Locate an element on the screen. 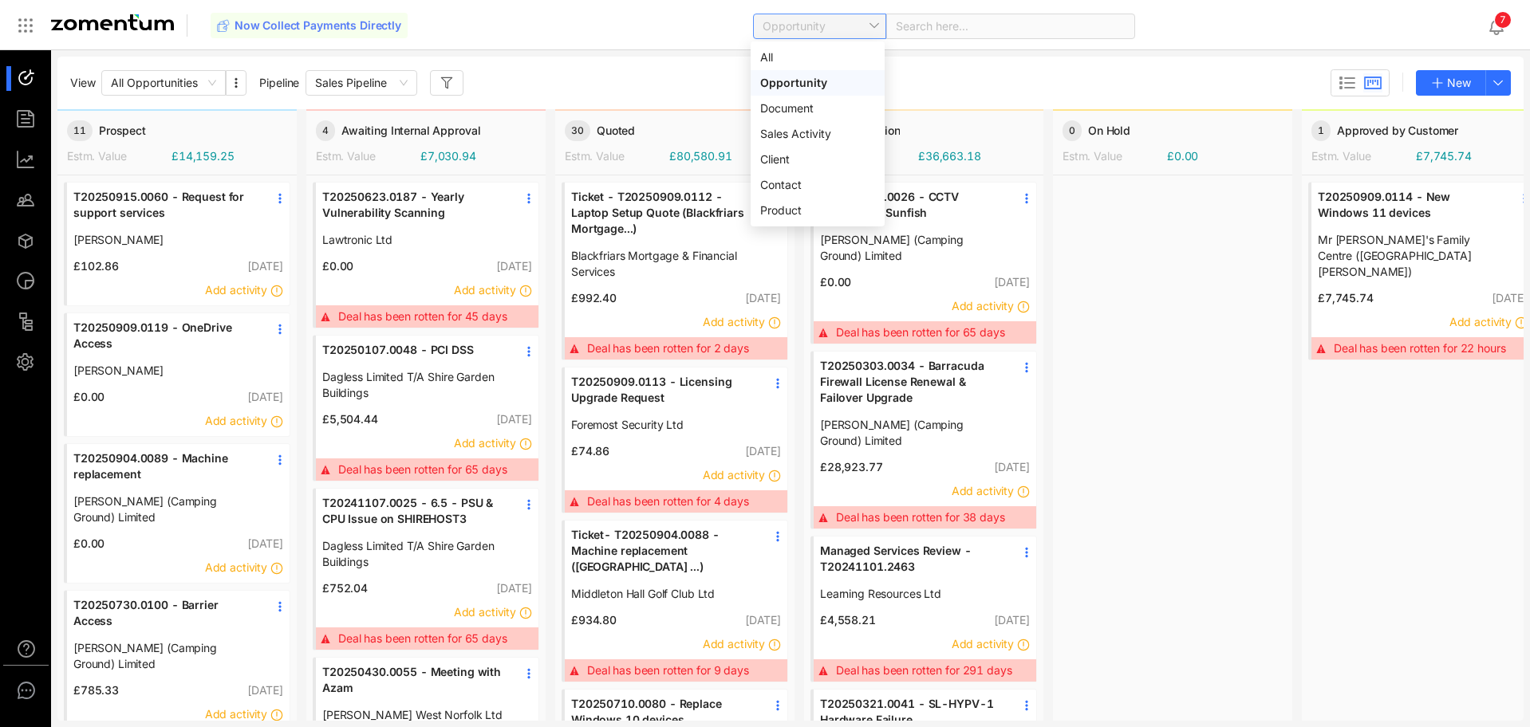 The width and height of the screenshot is (1530, 727). span: £752.04 is located at coordinates (341, 589).